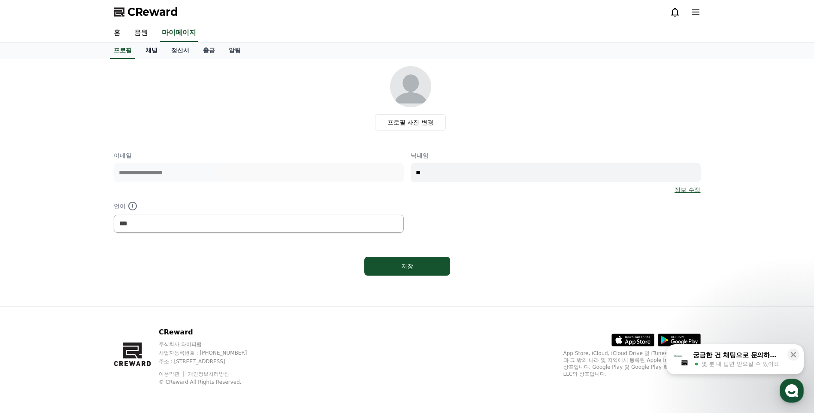  Describe the element at coordinates (259, 155) in the screenshot. I see `p: 이메일` at that location.